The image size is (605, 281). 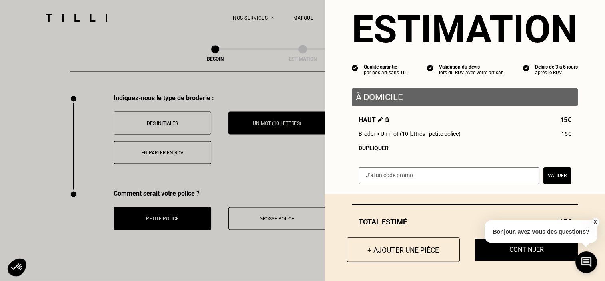 I want to click on button: Continuer, so click(x=526, y=250).